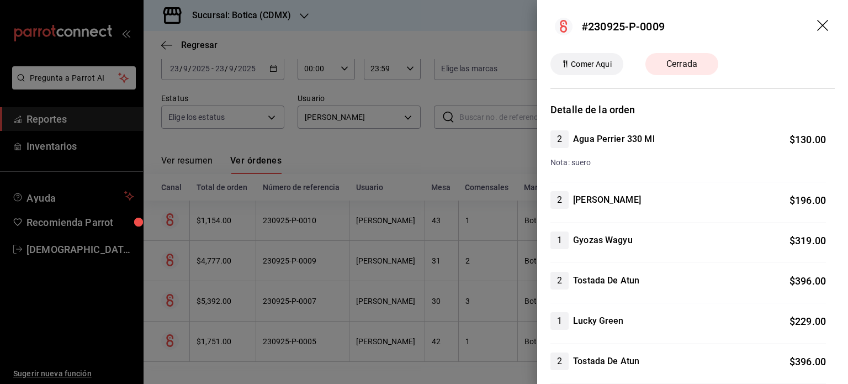 This screenshot has height=384, width=848. What do you see at coordinates (692, 109) in the screenshot?
I see `h3: Detalle de la orden` at bounding box center [692, 109].